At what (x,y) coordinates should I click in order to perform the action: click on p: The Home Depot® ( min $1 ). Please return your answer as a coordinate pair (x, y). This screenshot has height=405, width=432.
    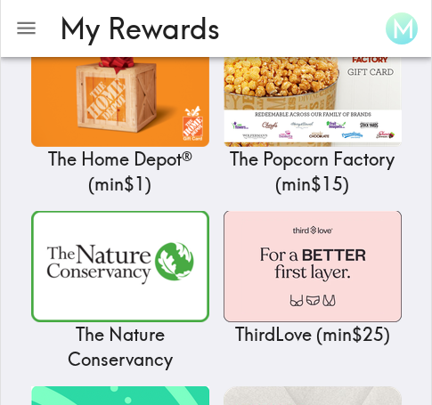
    Looking at the image, I should click on (120, 172).